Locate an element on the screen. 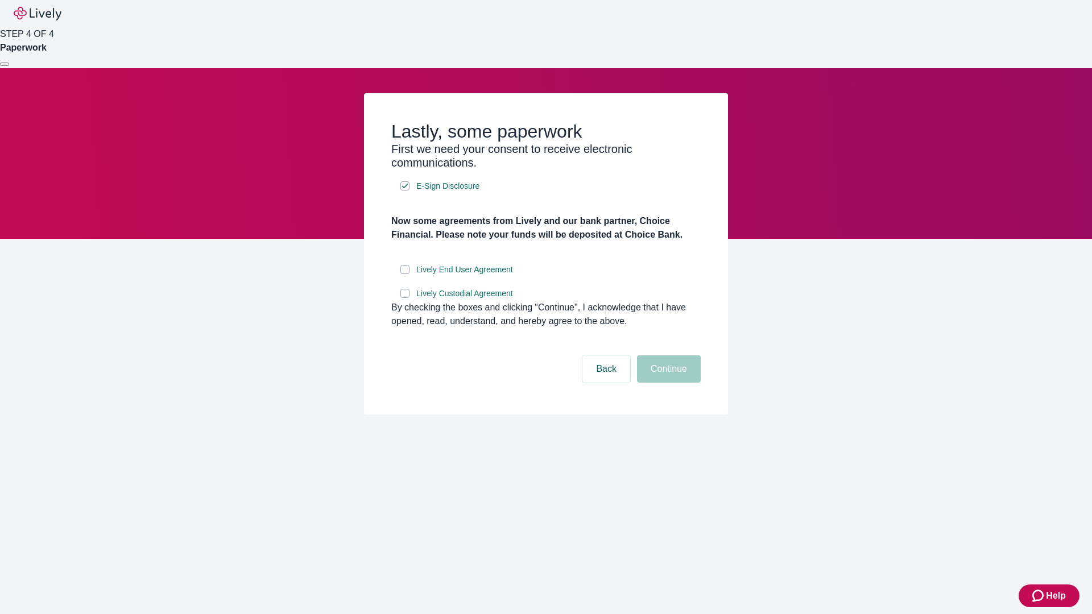 Image resolution: width=1092 pixels, height=614 pixels. img: Lively is located at coordinates (38, 14).